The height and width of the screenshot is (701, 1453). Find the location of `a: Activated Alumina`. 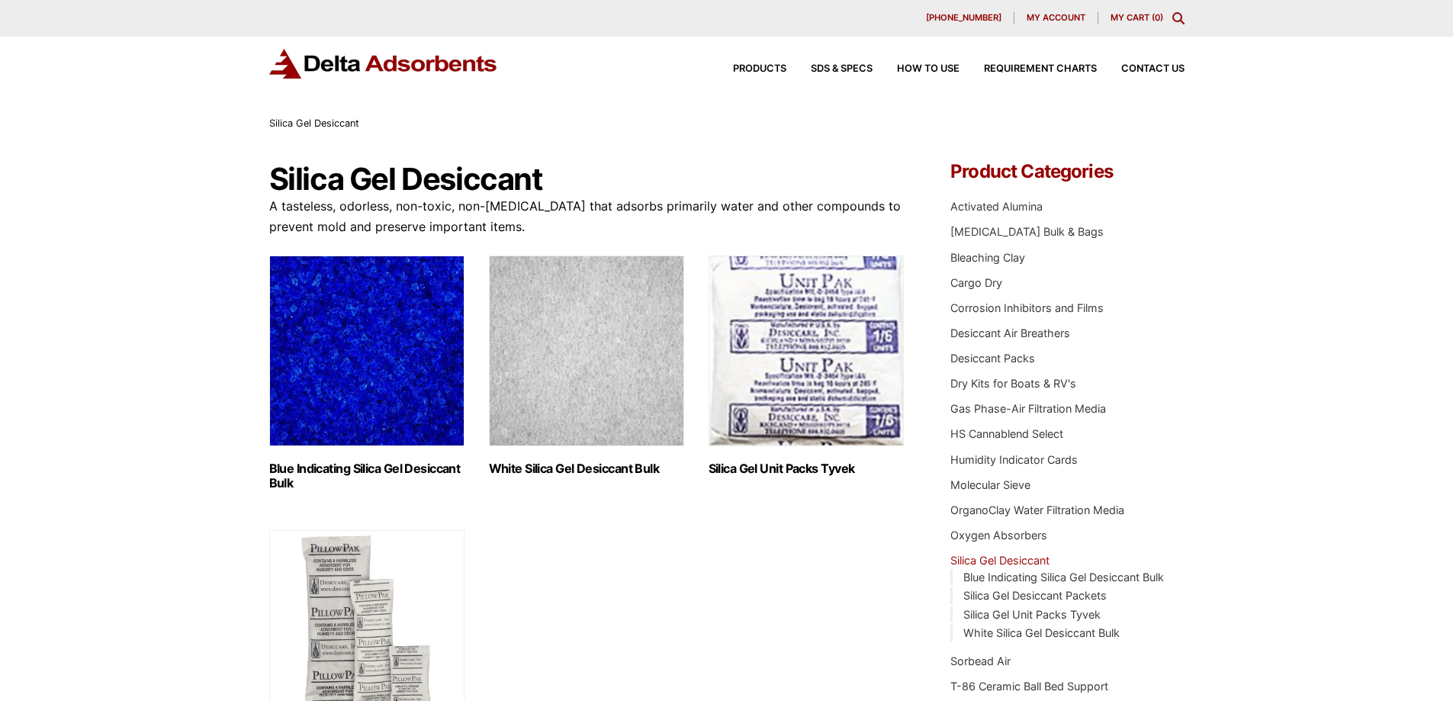

a: Activated Alumina is located at coordinates (996, 206).